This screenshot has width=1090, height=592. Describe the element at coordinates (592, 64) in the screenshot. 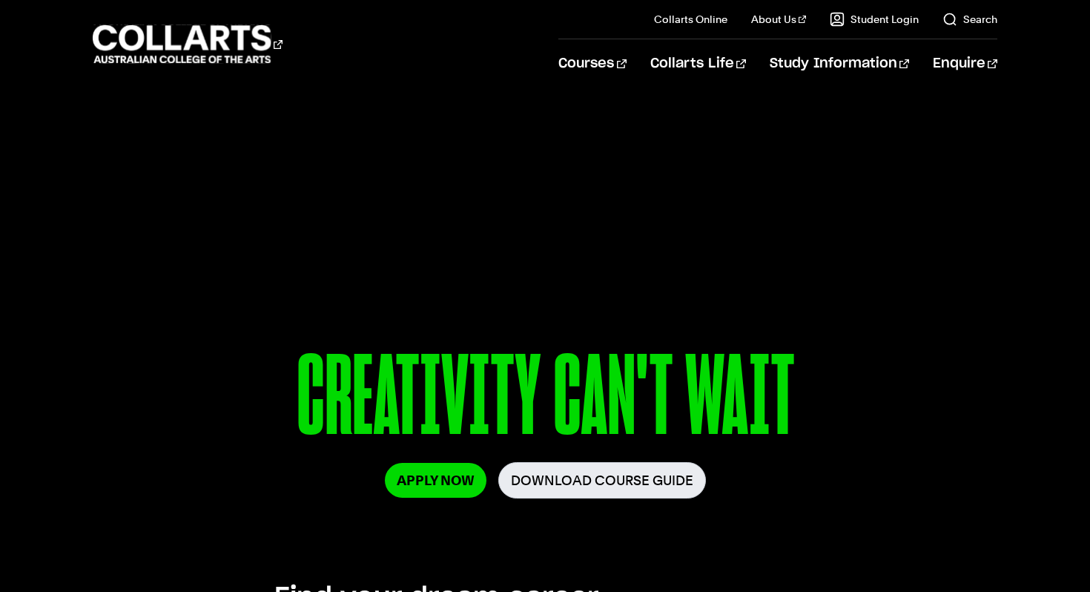

I see `a: Courses` at that location.